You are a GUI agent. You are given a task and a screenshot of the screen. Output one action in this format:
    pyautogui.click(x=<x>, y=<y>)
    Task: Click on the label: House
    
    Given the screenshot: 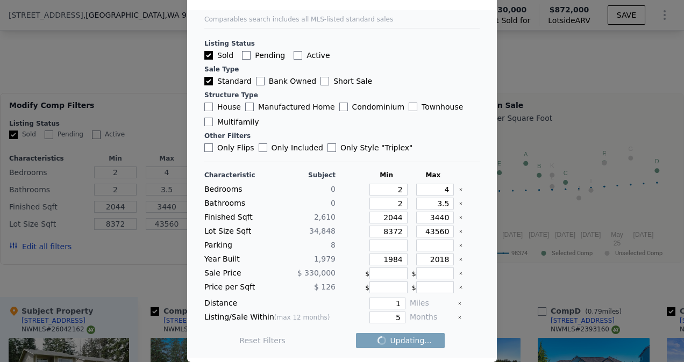 What is the action you would take?
    pyautogui.click(x=223, y=107)
    